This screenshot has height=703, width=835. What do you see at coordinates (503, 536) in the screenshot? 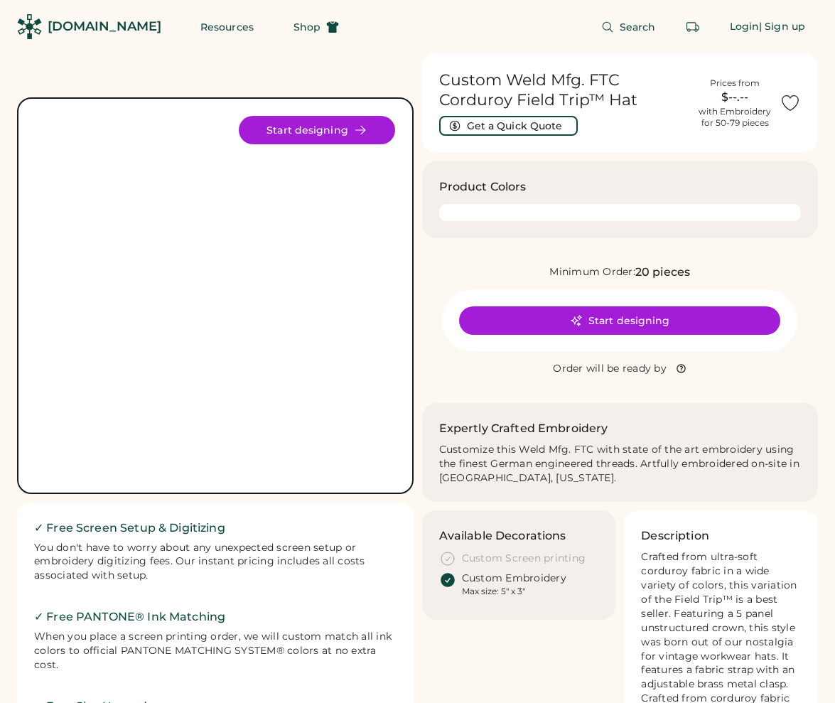
I see `h3: Available Decorations` at bounding box center [503, 536].